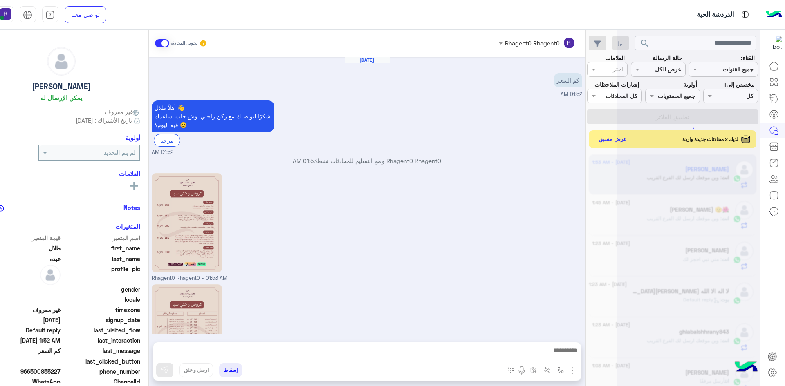 Image resolution: width=785 pixels, height=386 pixels. Describe the element at coordinates (612, 139) in the screenshot. I see `button: عرض مسبق` at that location.